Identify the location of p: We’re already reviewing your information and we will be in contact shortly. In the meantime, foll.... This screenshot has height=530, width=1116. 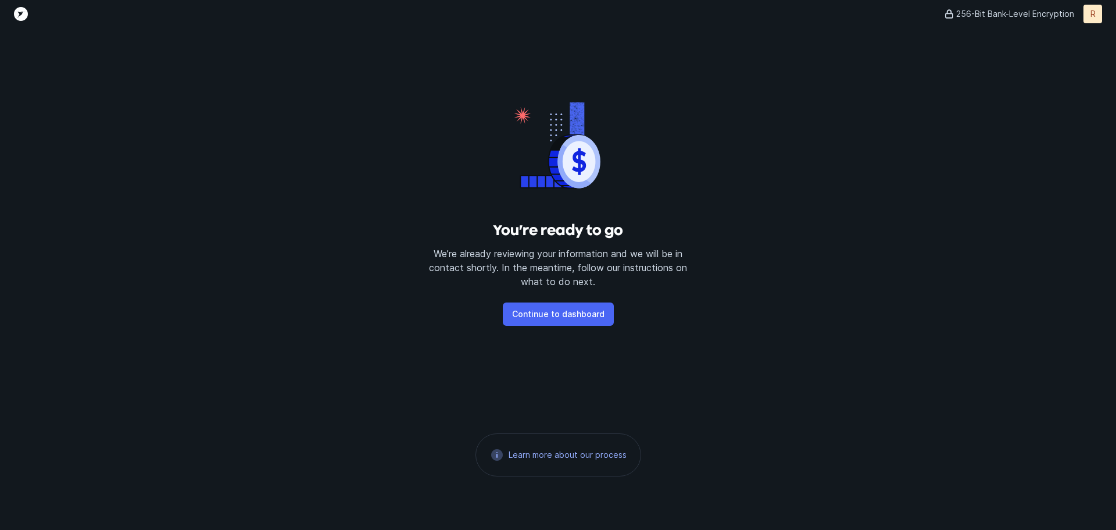
(558, 267).